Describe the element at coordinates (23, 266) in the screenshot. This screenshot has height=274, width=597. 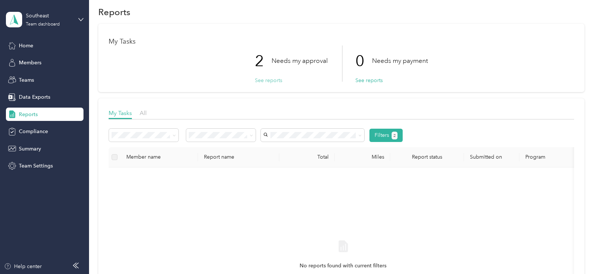
I see `div: Help center` at that location.